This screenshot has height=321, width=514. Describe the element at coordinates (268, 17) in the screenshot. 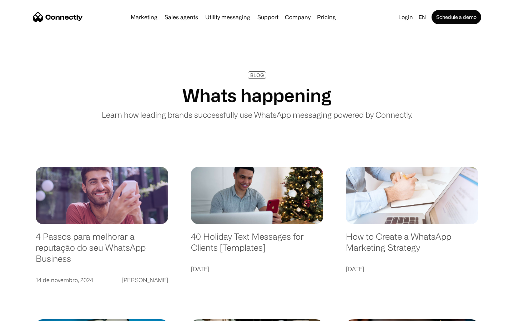

I see `a: Support` at that location.